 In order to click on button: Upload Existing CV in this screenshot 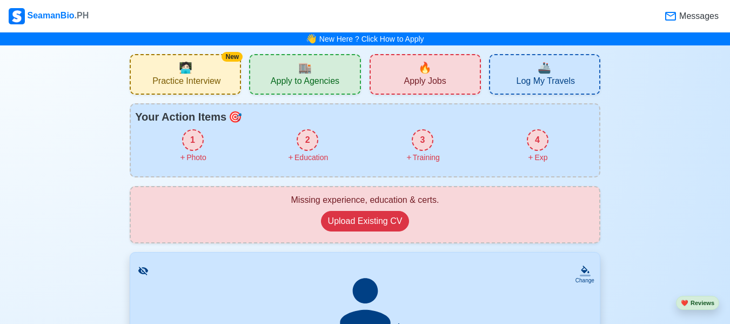, I will do `click(365, 221)`.